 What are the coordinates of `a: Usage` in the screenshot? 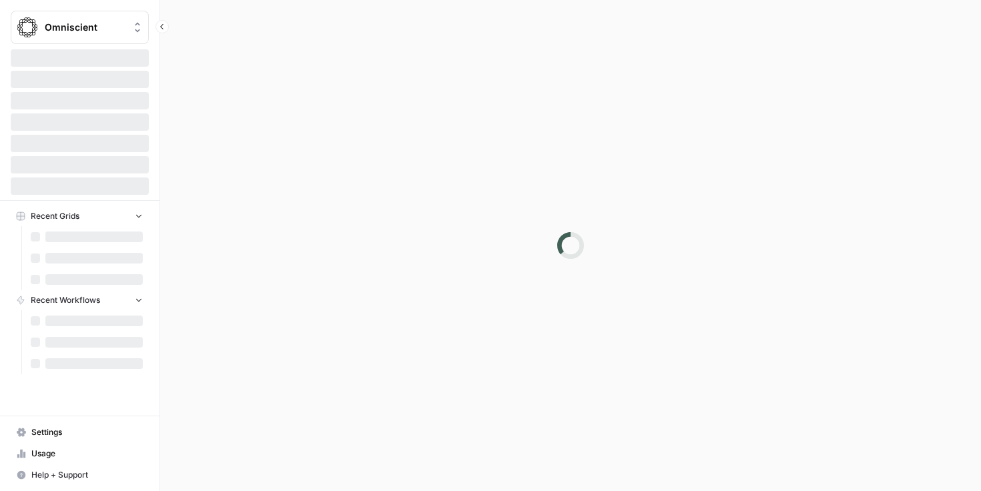 It's located at (79, 454).